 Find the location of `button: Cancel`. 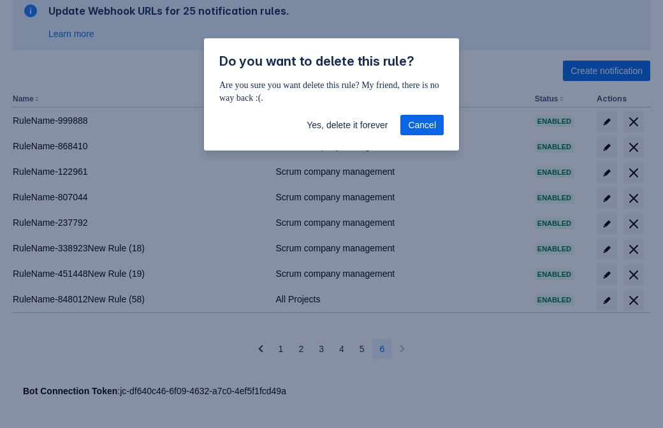

button: Cancel is located at coordinates (422, 125).